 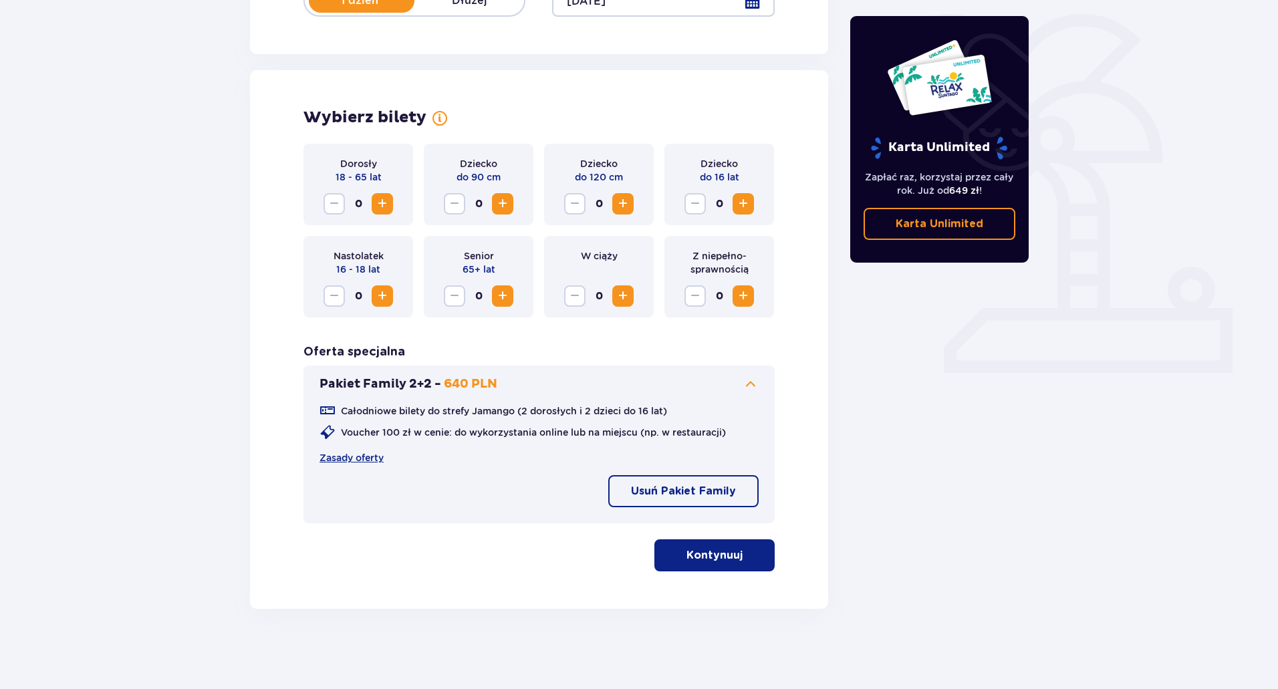 What do you see at coordinates (479, 269) in the screenshot?
I see `p: 65+ lat` at bounding box center [479, 269].